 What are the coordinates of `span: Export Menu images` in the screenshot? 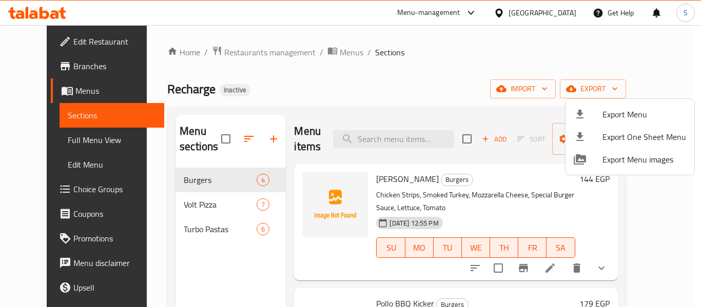 It's located at (644, 160).